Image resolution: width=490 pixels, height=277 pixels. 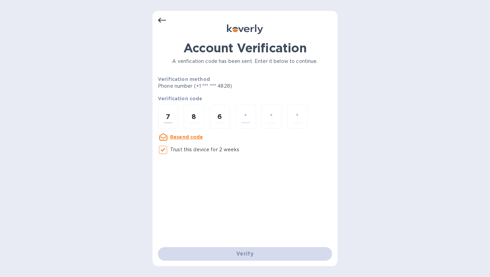 What do you see at coordinates (245, 61) in the screenshot?
I see `p: A verification code has been sent. Enter it below to continue.` at bounding box center [245, 61].